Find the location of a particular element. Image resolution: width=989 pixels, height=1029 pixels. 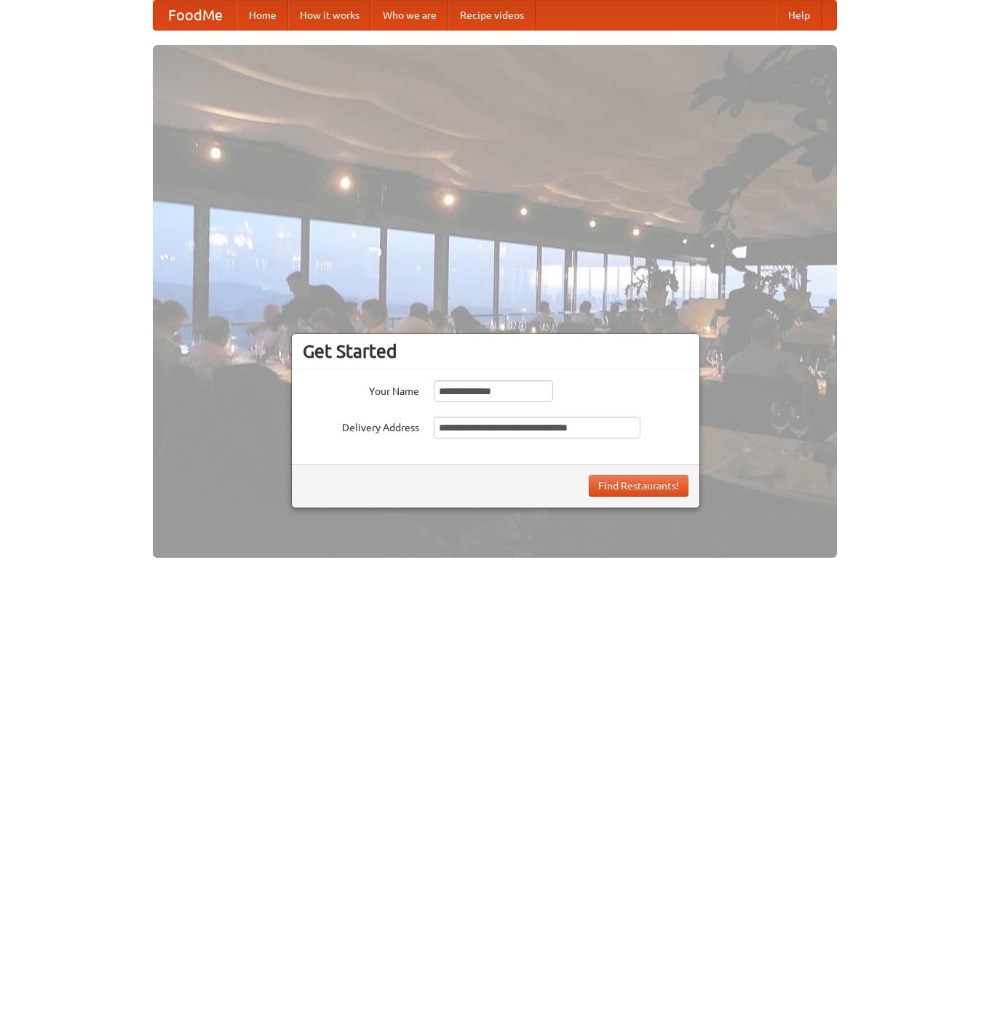

a: Recipe videos is located at coordinates (492, 15).